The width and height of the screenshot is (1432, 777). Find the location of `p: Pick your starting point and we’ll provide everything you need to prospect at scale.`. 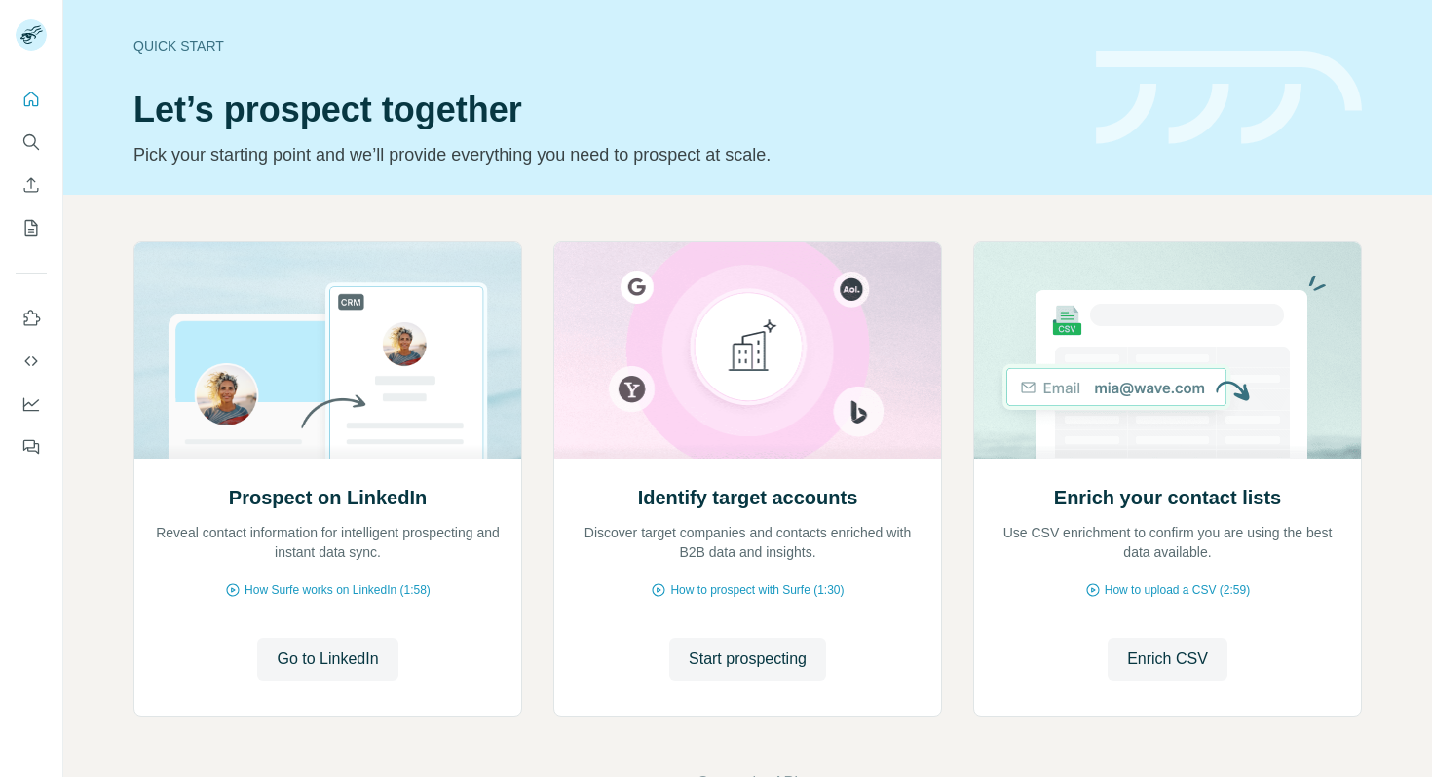

p: Pick your starting point and we’ll provide everything you need to prospect at scale. is located at coordinates (603, 155).